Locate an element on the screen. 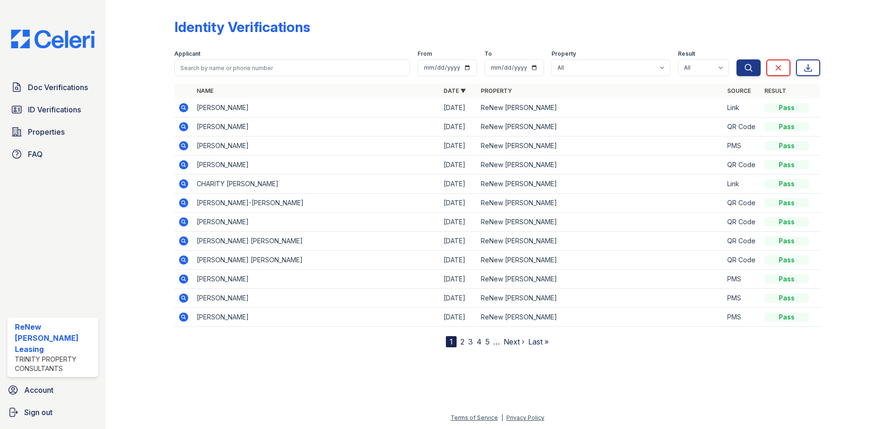  a: Terms of Service is located at coordinates (474, 418).